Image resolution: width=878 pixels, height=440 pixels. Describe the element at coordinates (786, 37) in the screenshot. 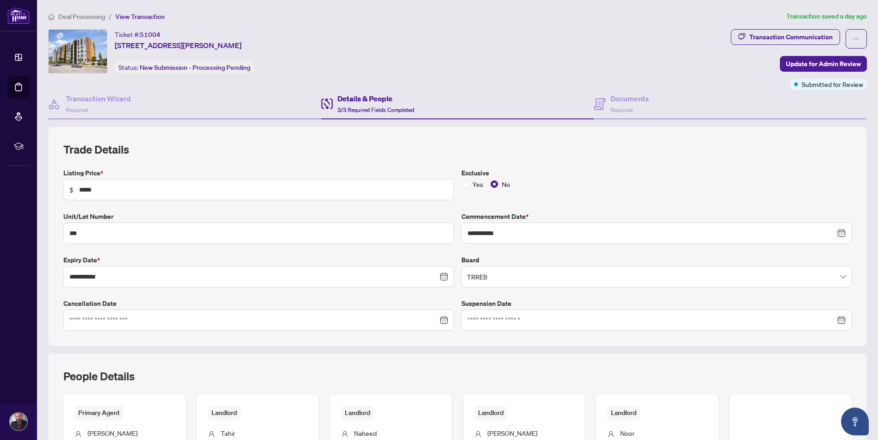

I see `button: Transaction Communication` at that location.